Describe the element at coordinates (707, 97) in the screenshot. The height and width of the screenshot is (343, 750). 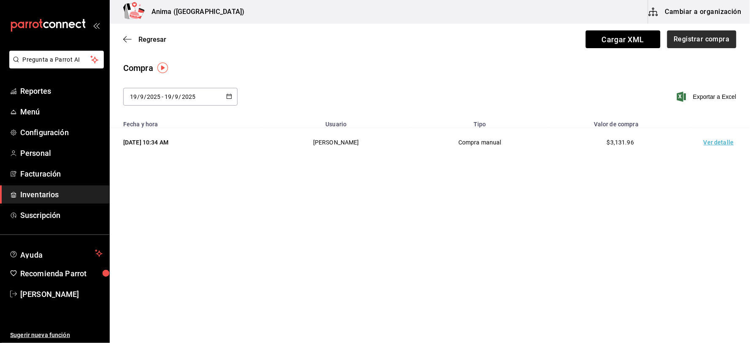
I see `span: Exportar a Excel` at that location.